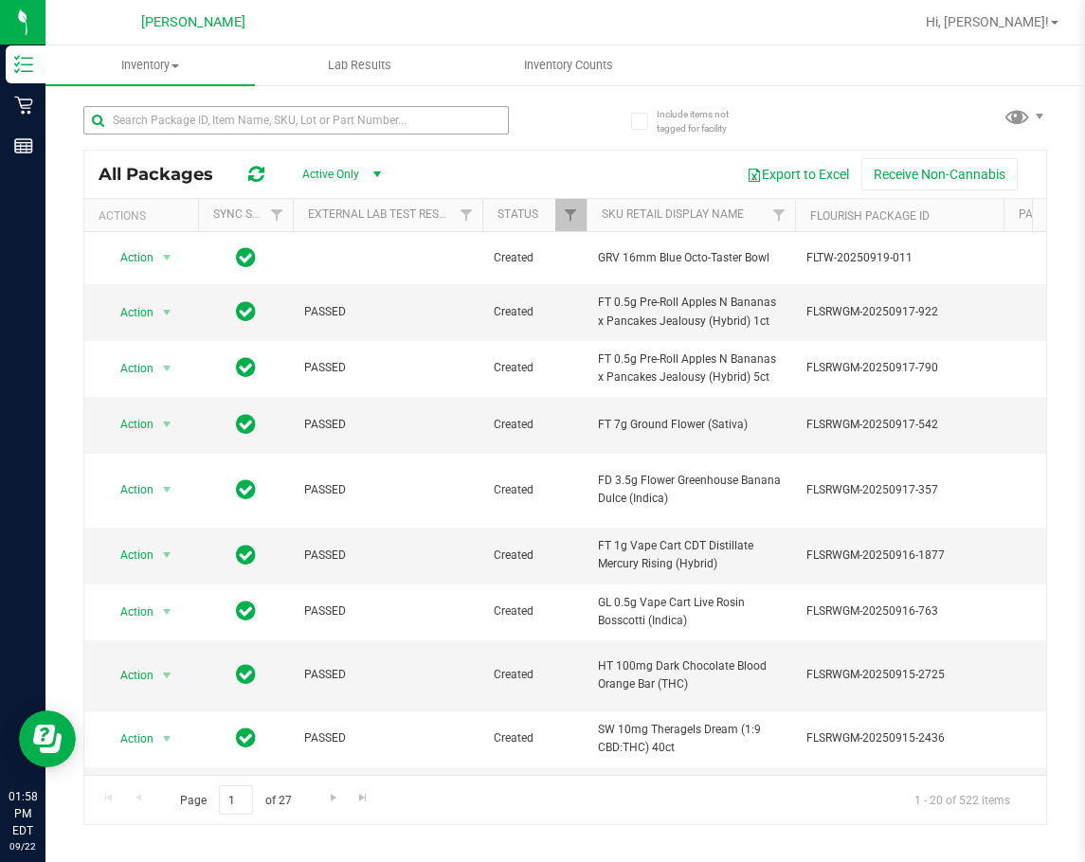  I want to click on span: FT 0.5g Pre-Roll Apples N Bananas x Pancakes Jealousy (Hybrid) 1ct, so click(691, 312).